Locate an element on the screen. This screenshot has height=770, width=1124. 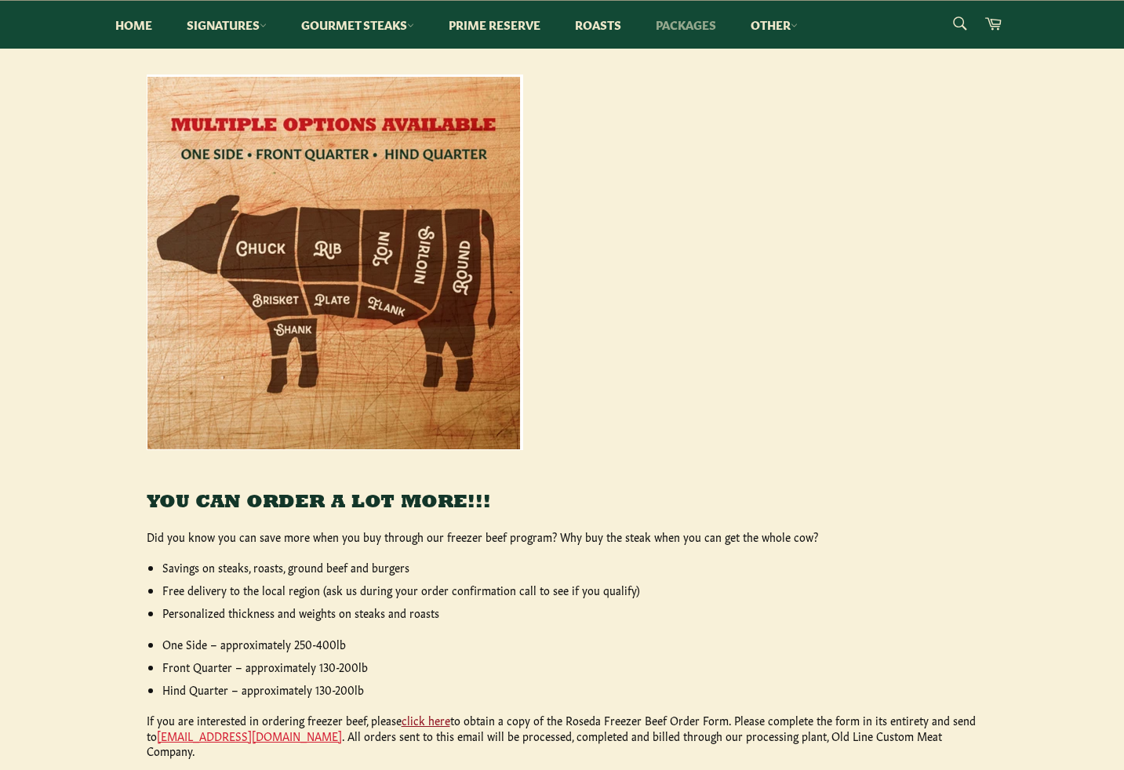
li: Free delivery to the local region (ask us during your order confirmation call to see if you qualify) is located at coordinates (570, 590).